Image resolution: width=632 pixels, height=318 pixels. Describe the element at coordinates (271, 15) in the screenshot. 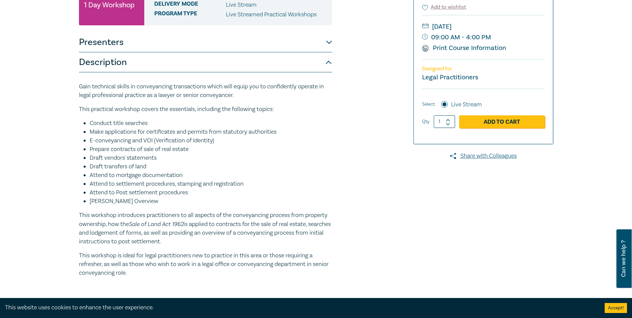

I see `p: Live Streamed Practical Workshops` at that location.